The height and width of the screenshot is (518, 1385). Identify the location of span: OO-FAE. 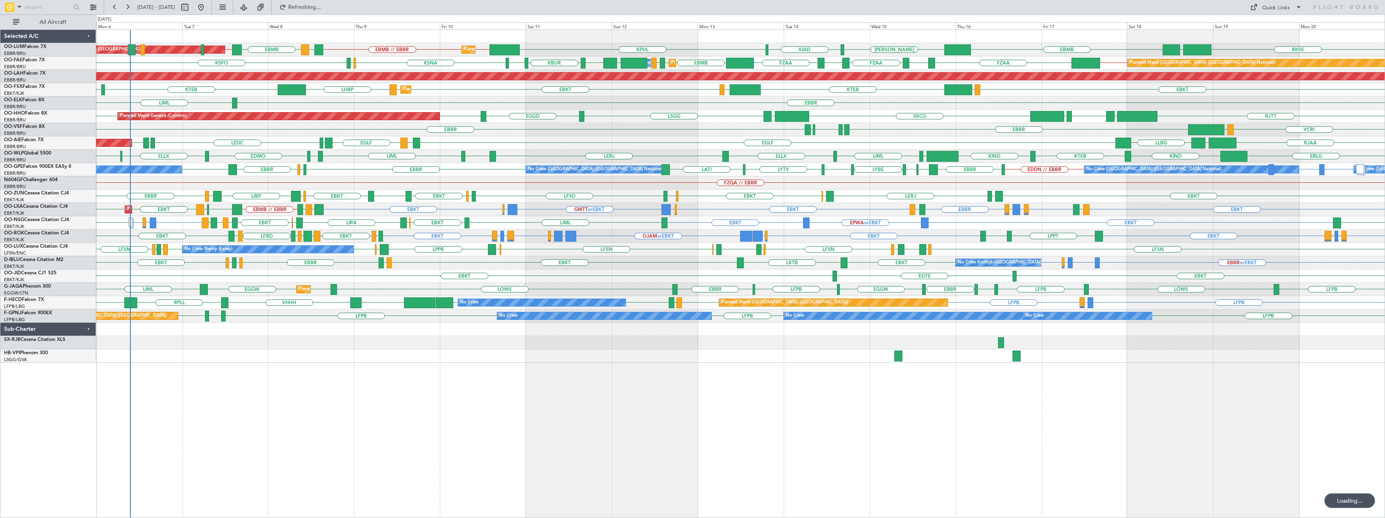
(13, 60).